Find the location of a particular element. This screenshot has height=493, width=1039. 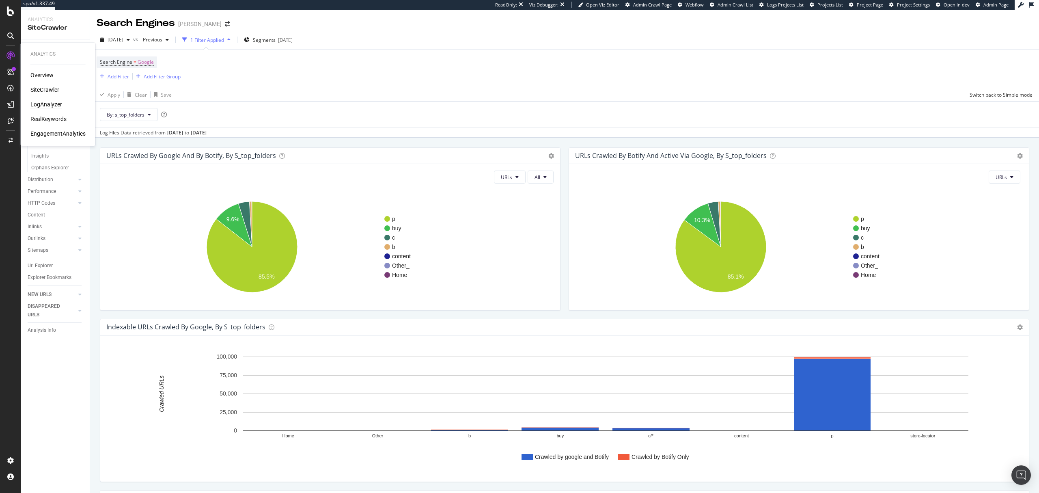

button: Switch back to Simple mode is located at coordinates (999, 95).